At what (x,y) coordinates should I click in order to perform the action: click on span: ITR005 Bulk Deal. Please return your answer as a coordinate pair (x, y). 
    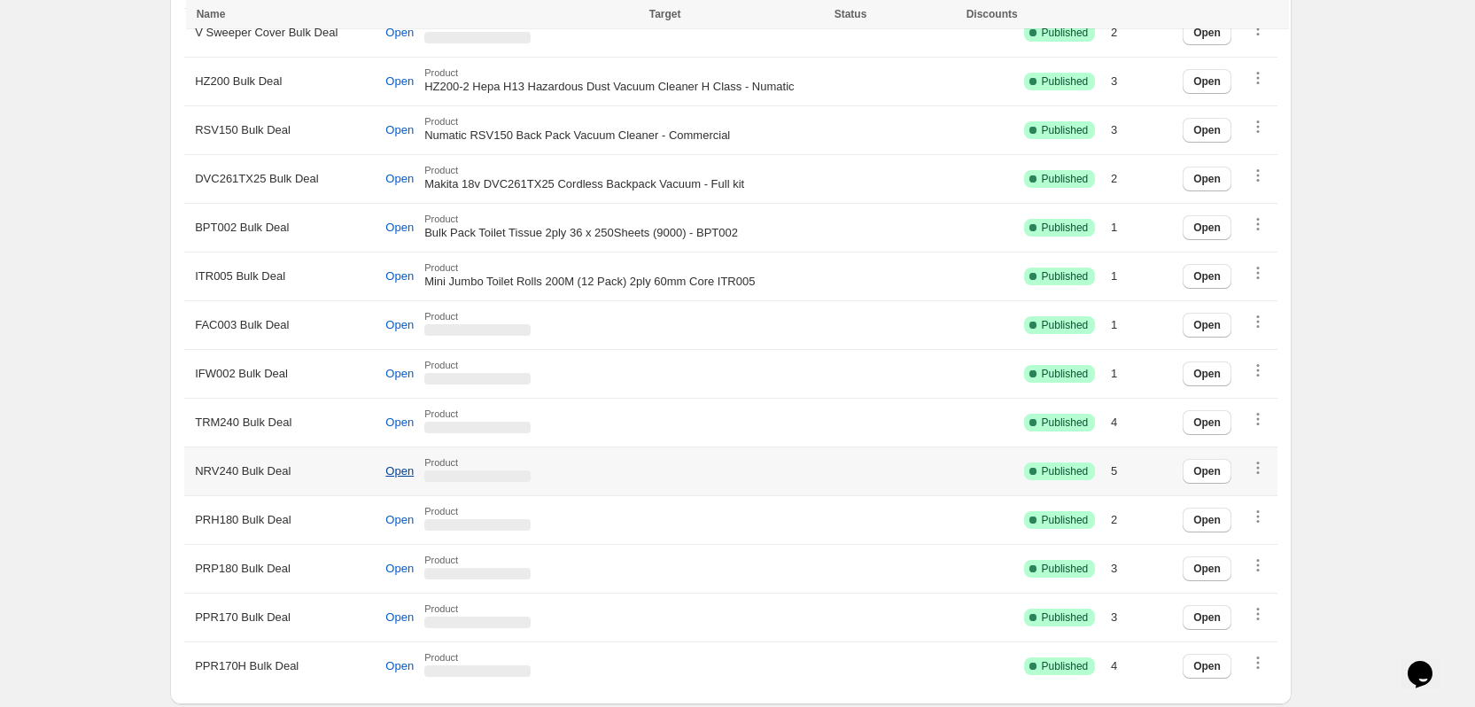
    Looking at the image, I should click on (240, 276).